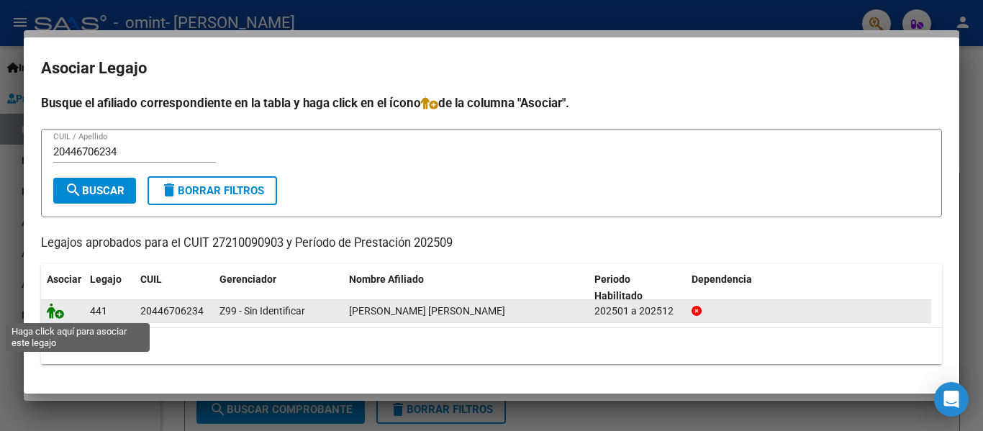 The image size is (983, 431). Describe the element at coordinates (109, 288) in the screenshot. I see `datatable-header-cell: Legajo` at that location.